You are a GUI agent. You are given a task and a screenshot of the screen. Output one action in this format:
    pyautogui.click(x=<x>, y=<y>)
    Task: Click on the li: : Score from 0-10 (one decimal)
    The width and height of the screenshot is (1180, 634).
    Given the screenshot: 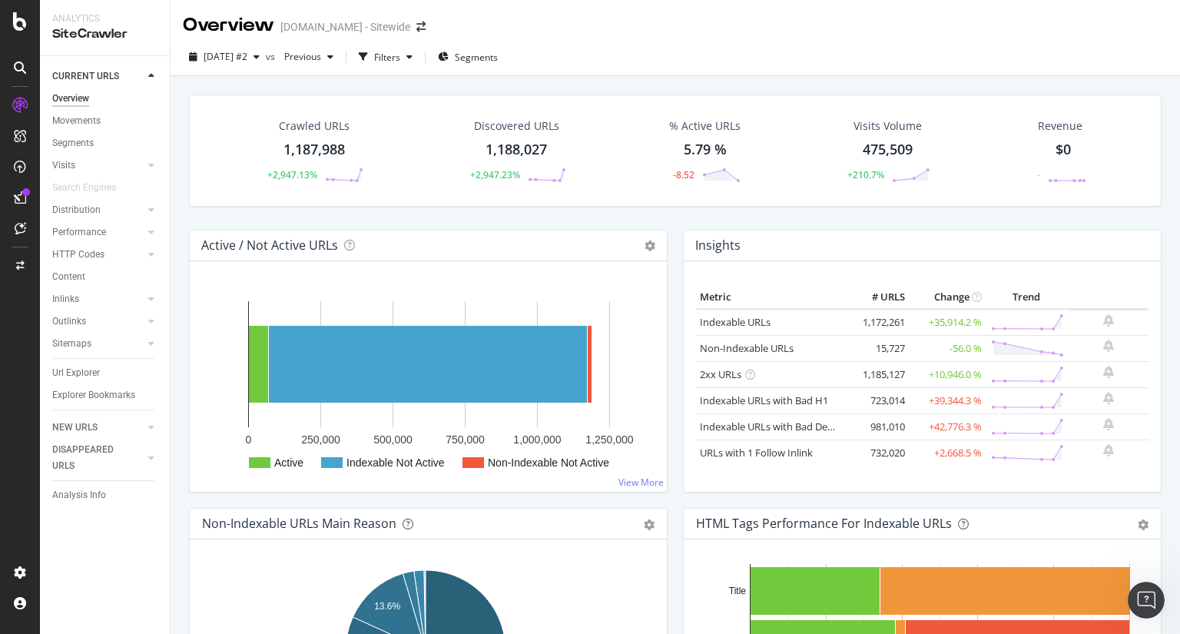 What is the action you would take?
    pyautogui.click(x=159, y=476)
    